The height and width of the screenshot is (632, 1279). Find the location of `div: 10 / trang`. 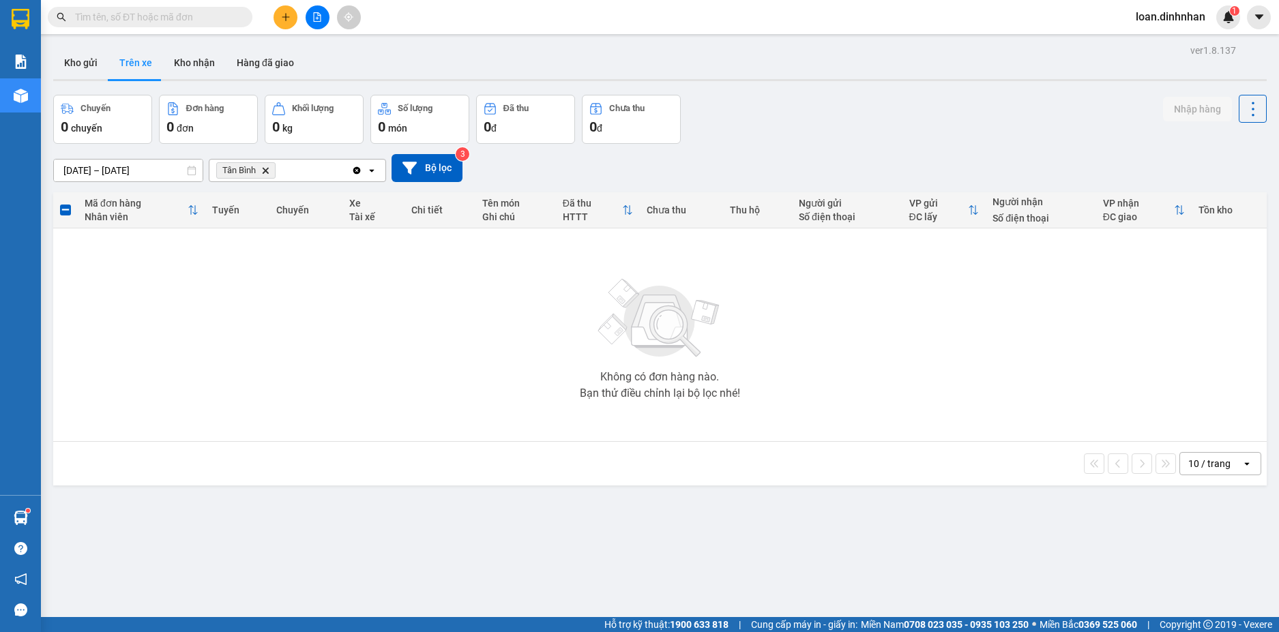

div: 10 / trang is located at coordinates (1210, 464).